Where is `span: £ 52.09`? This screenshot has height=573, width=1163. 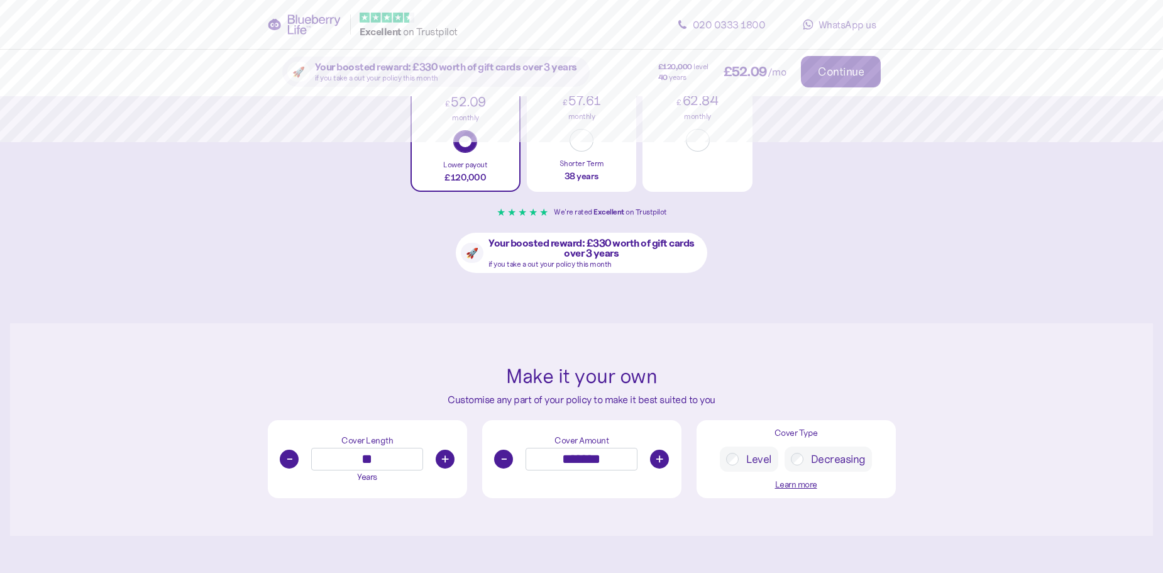
span: £ 52.09 is located at coordinates (746, 72).